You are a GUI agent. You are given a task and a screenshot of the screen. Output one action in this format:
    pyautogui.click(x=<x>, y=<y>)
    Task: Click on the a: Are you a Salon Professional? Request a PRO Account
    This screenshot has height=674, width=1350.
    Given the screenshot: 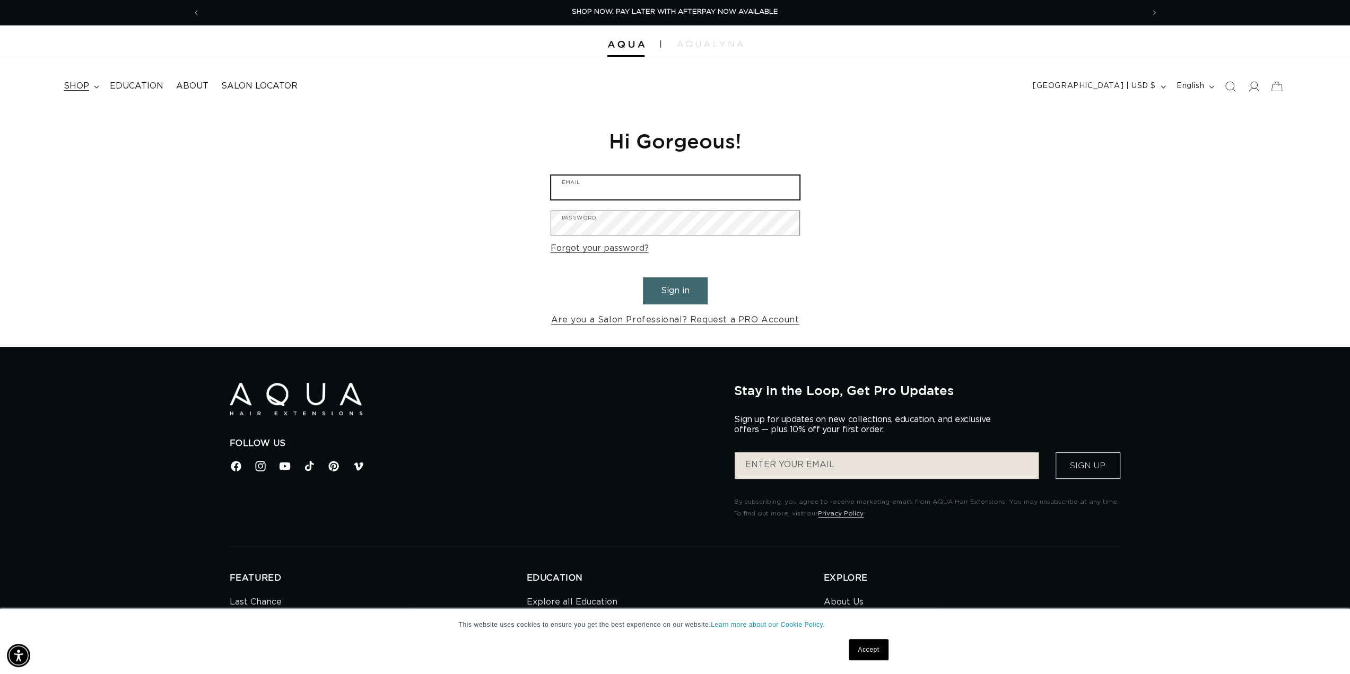 What is the action you would take?
    pyautogui.click(x=675, y=320)
    